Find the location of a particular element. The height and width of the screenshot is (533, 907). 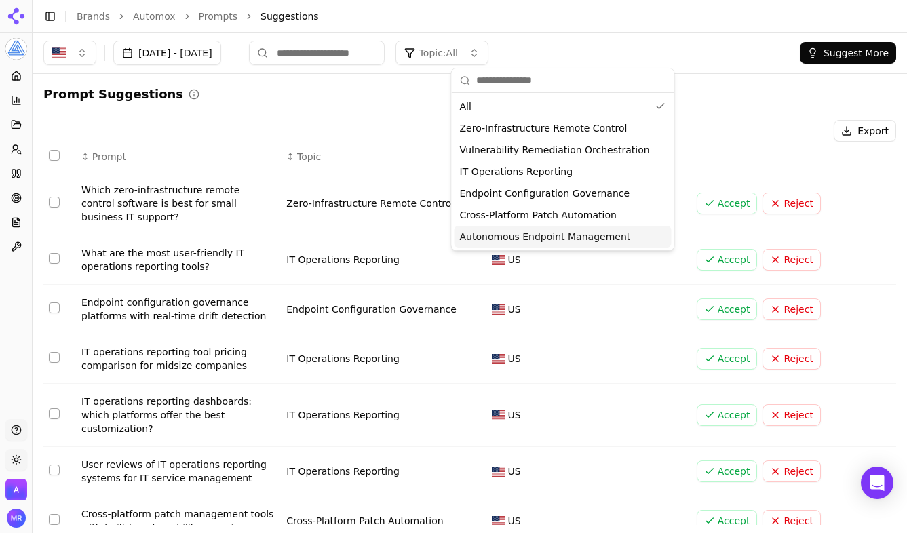

button: Select all rows is located at coordinates (54, 155).